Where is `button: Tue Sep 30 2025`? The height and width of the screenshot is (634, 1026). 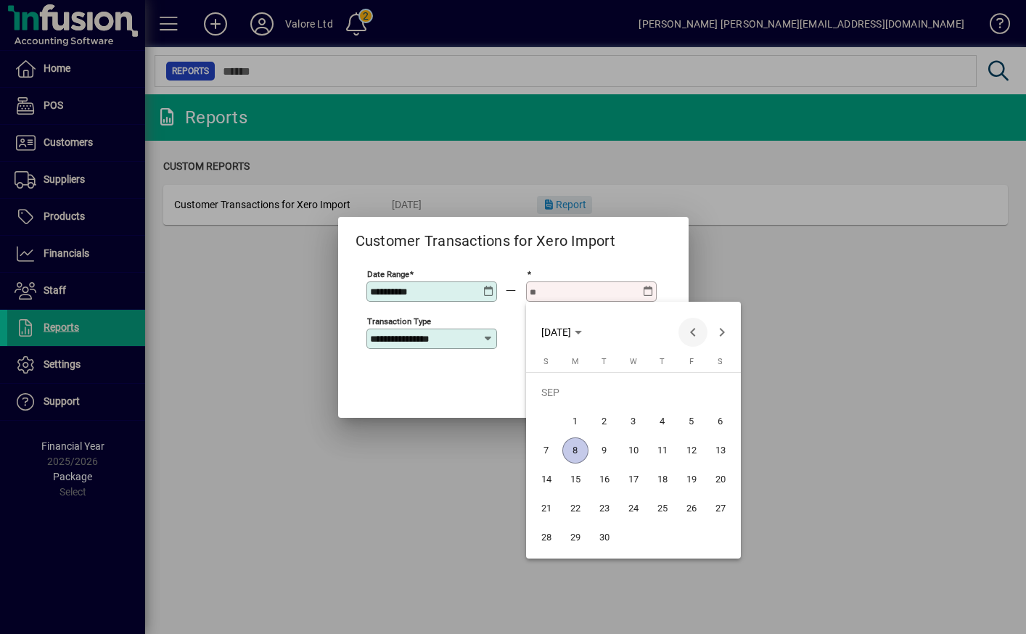
button: Tue Sep 30 2025 is located at coordinates (604, 538).